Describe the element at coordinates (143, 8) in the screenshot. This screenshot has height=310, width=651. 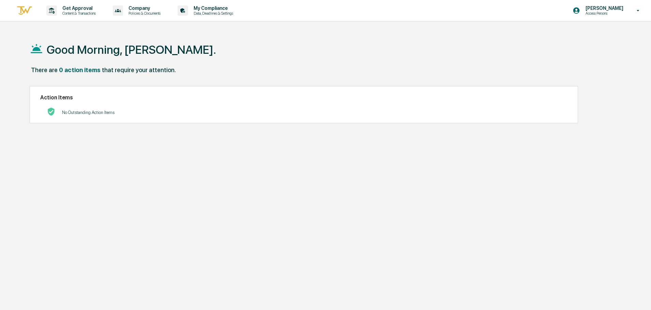
I see `p: Company` at that location.